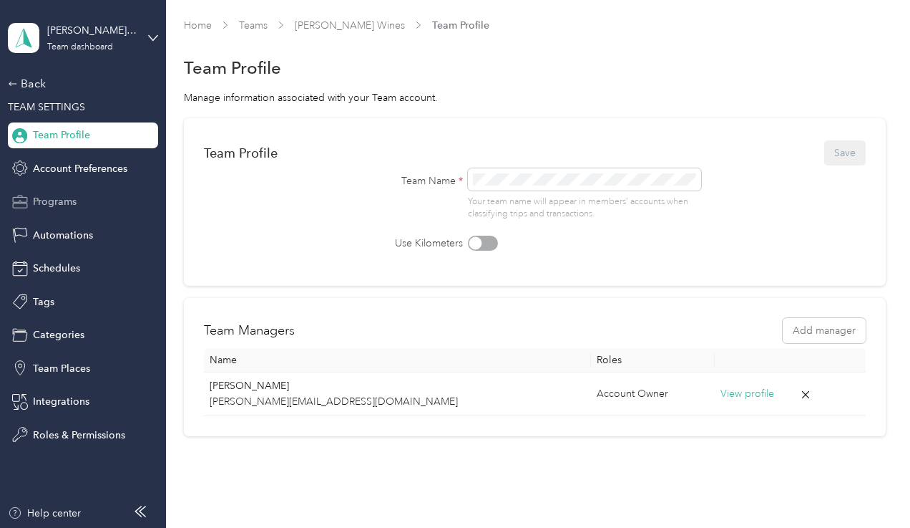 The image size is (910, 528). I want to click on span: Schedules, so click(57, 268).